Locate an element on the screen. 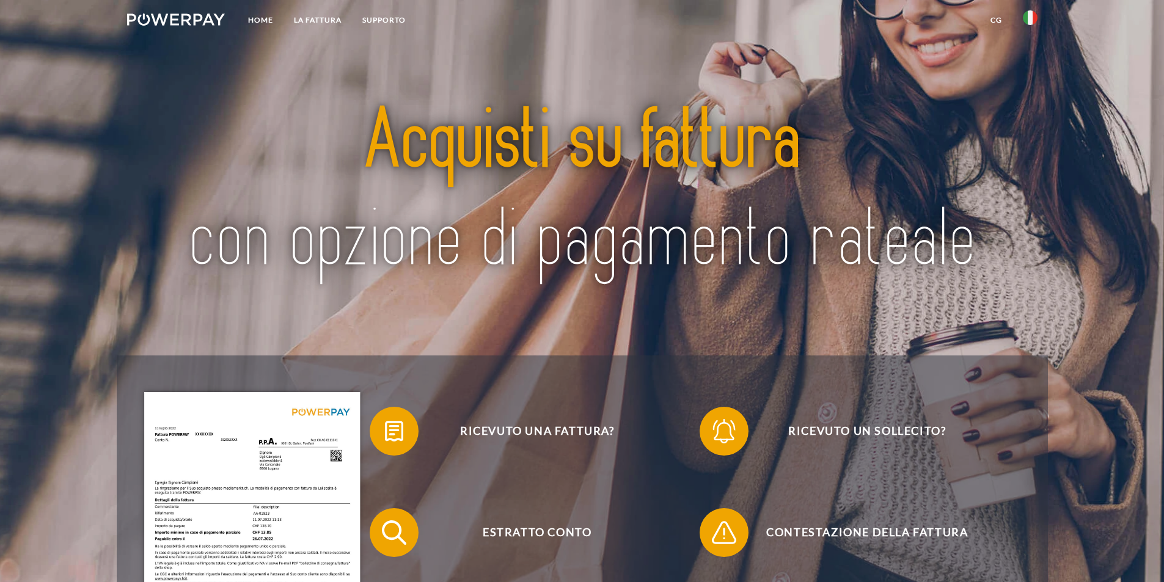  button: Contestazione della fattura is located at coordinates (859, 533).